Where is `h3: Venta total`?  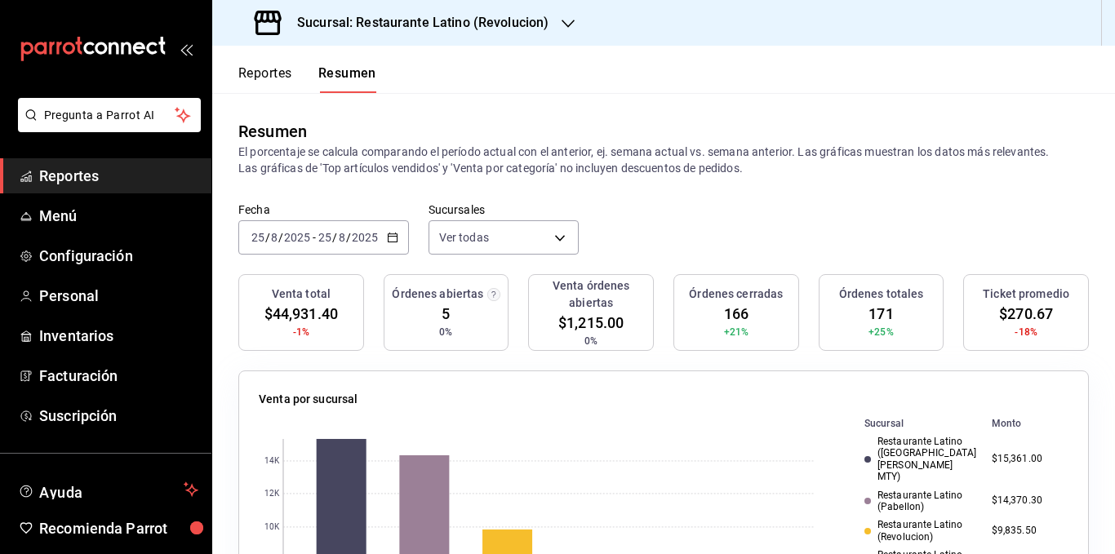 h3: Venta total is located at coordinates (301, 294).